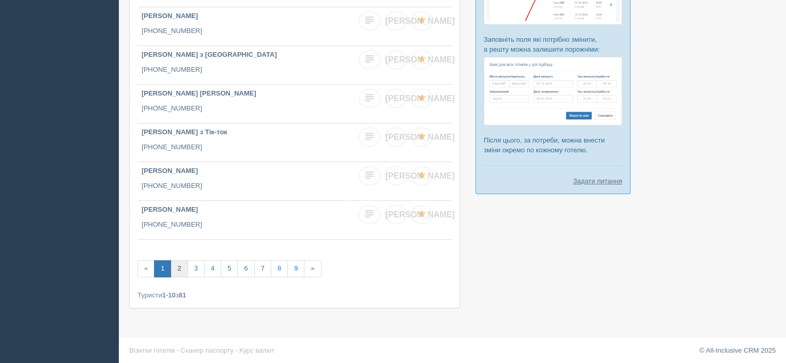 This screenshot has width=786, height=363. Describe the element at coordinates (553, 44) in the screenshot. I see `p: Заповніть поля які потрібно змінити, а решту можна залишити порожніми:` at that location.